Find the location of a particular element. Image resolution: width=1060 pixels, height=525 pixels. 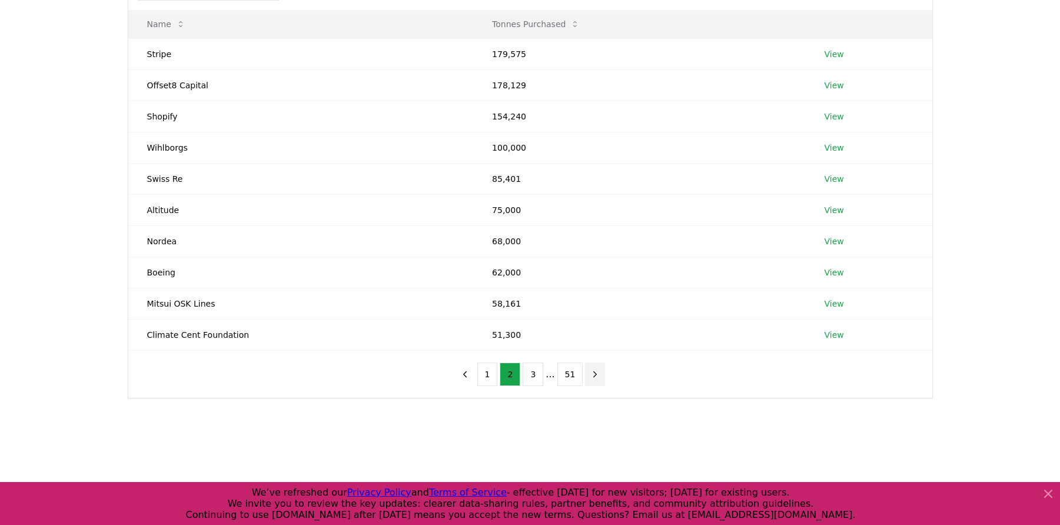

td: 154,240 is located at coordinates (639, 116).